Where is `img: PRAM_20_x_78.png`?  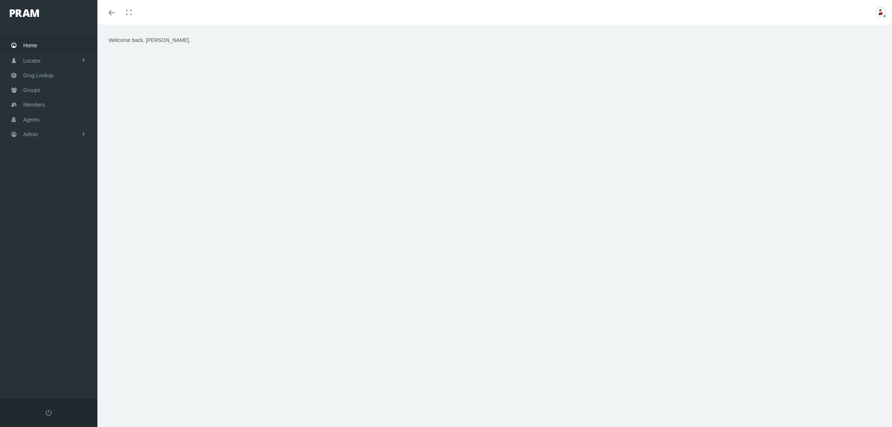
img: PRAM_20_x_78.png is located at coordinates (24, 13).